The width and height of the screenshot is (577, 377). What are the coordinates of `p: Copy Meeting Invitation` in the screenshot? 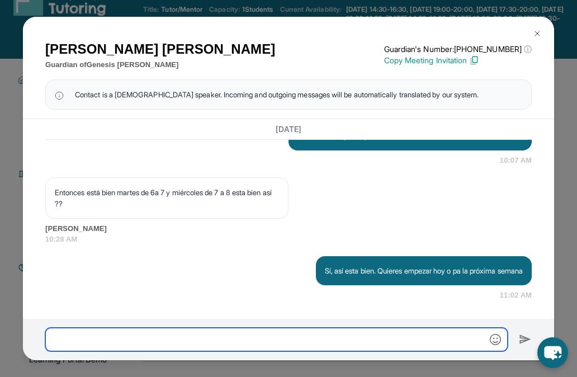 It's located at (458, 60).